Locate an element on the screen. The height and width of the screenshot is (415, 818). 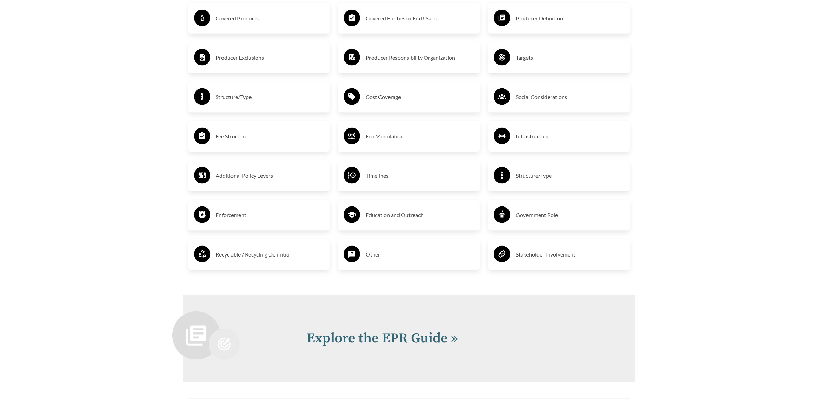
h3: Stakeholder Involvement is located at coordinates (570, 254).